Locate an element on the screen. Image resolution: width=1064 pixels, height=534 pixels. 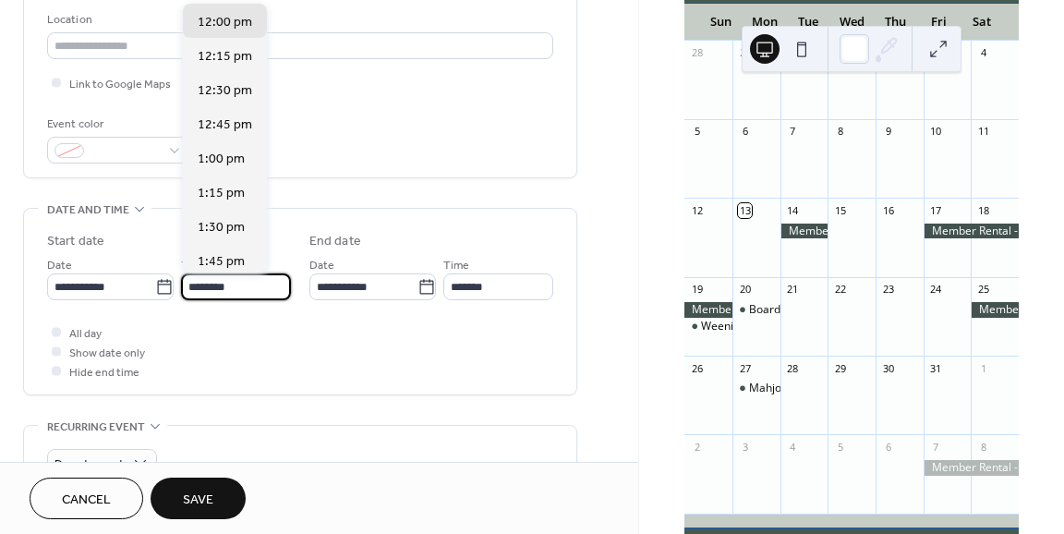
span: 1:15 pm is located at coordinates (221, 193).